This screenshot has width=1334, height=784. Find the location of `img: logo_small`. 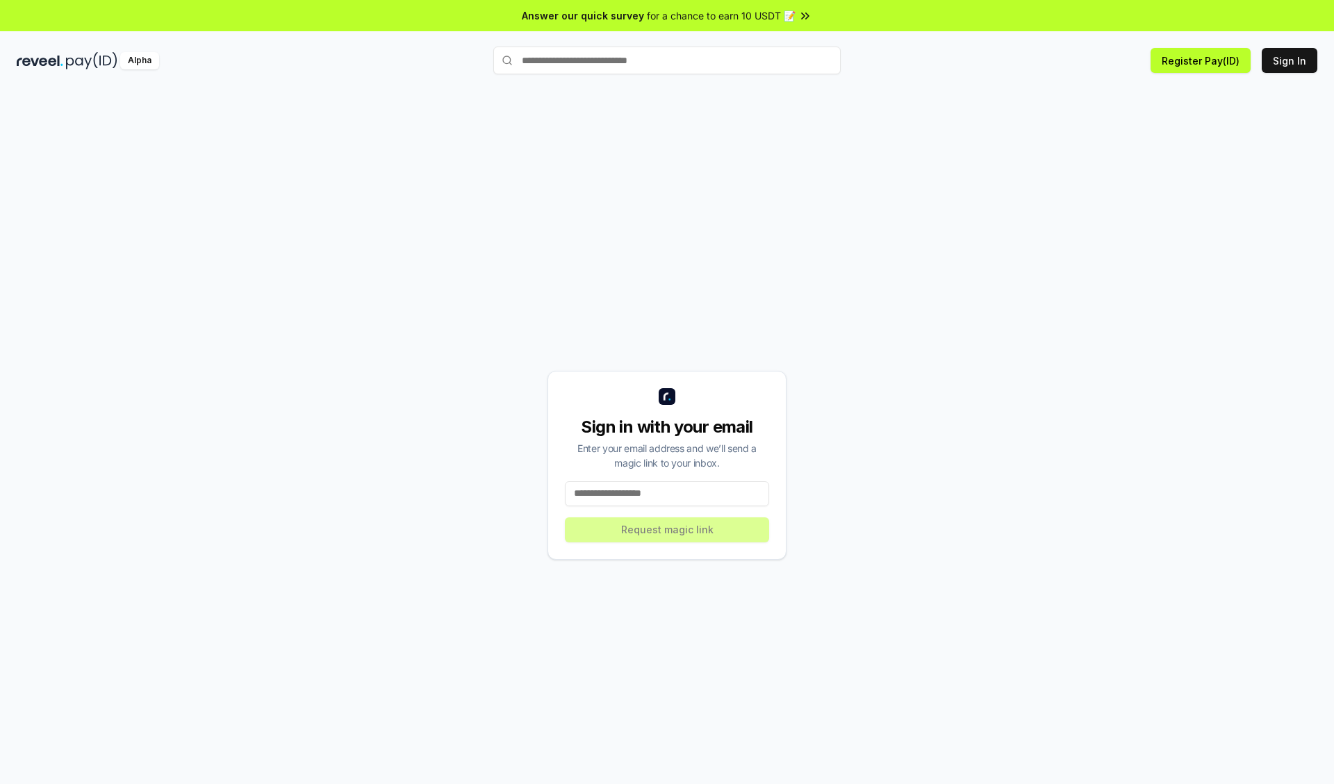

img: logo_small is located at coordinates (667, 397).